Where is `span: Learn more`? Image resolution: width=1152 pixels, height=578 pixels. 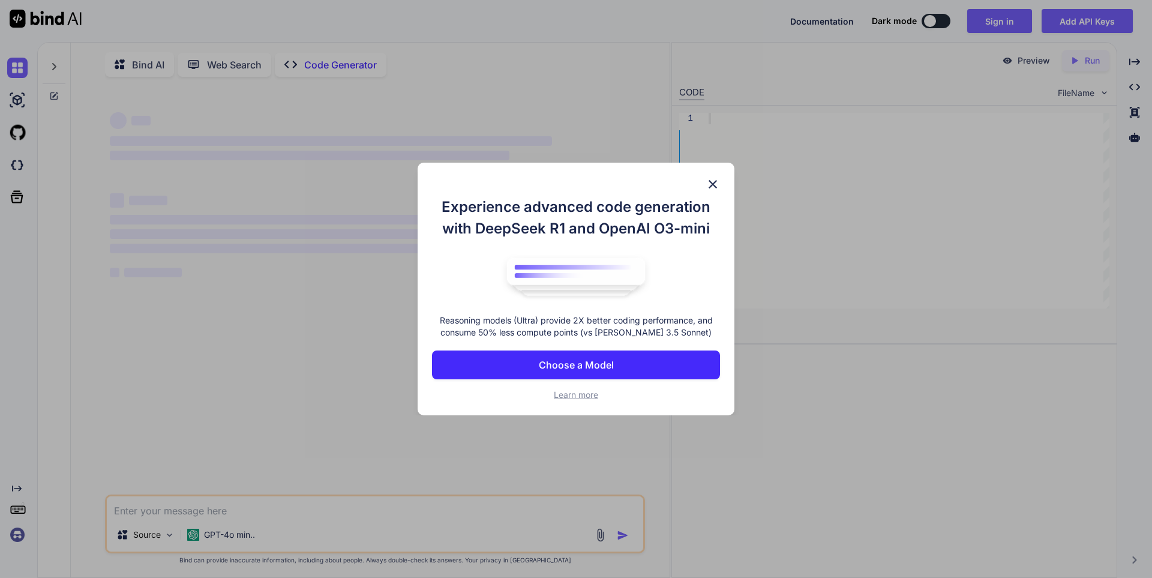 span: Learn more is located at coordinates (576, 394).